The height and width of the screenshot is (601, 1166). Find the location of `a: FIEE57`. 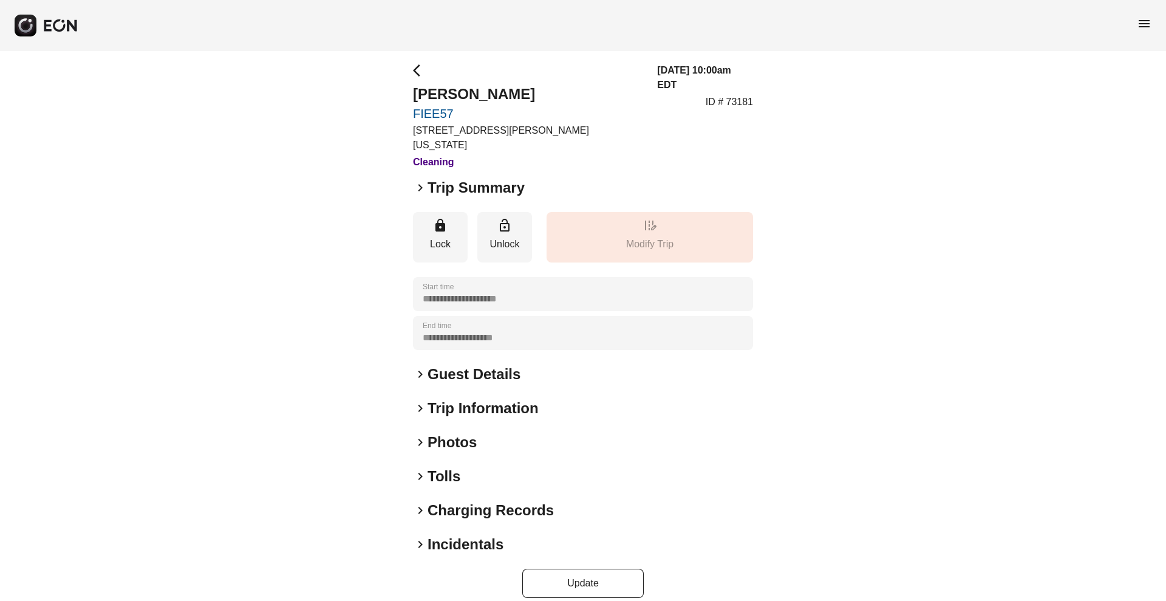

a: FIEE57 is located at coordinates (528, 114).